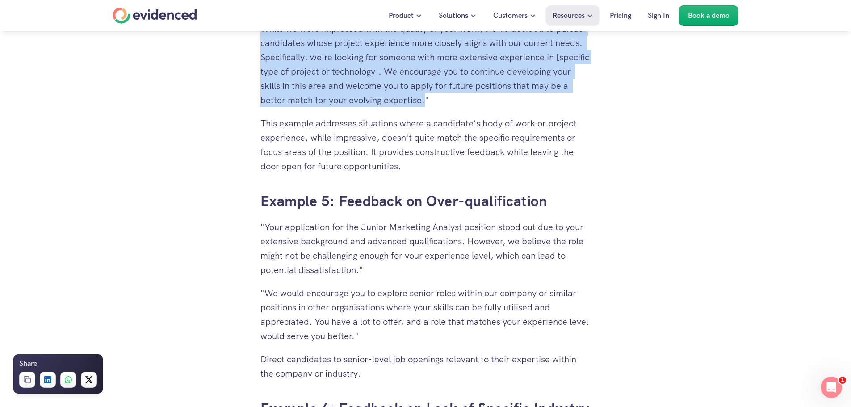 This screenshot has height=407, width=851. Describe the element at coordinates (426, 366) in the screenshot. I see `p: Direct candidates to senior-level job openings relevant to their expertise within the company or ...` at that location.